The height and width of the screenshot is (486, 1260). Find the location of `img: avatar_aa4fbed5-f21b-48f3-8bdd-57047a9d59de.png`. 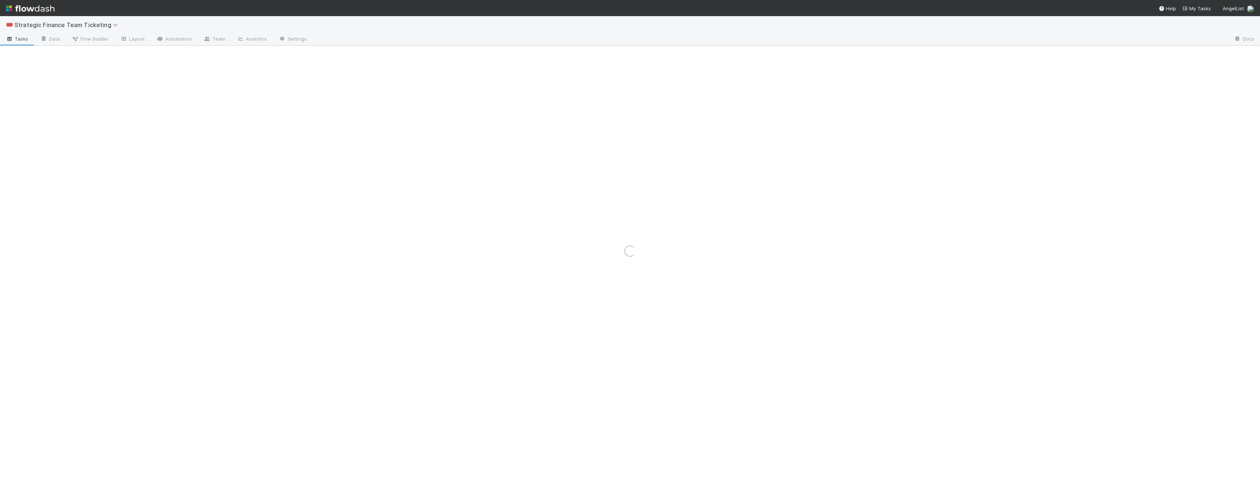

img: avatar_aa4fbed5-f21b-48f3-8bdd-57047a9d59de.png is located at coordinates (1250, 9).